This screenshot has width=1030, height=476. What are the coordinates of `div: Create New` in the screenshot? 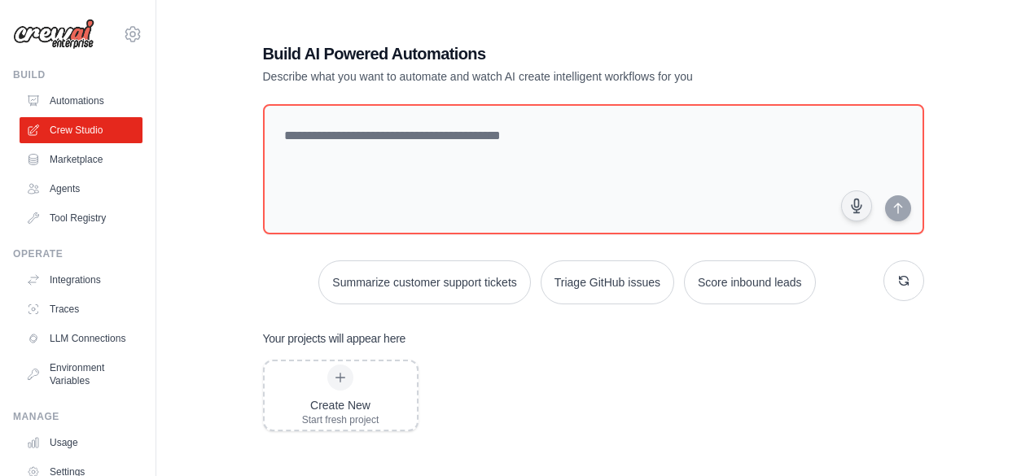 It's located at (340, 406).